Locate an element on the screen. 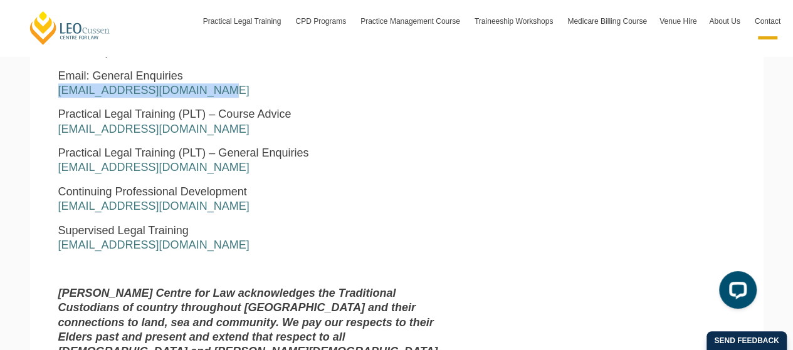 The width and height of the screenshot is (793, 350). a: Practice Management Course is located at coordinates (411, 21).